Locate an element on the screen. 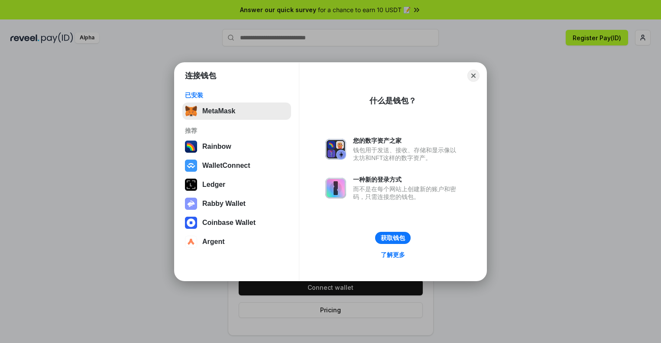 The image size is (661, 343). div: 钱包用于发送、接收、存储和显示像以太坊和NFT这样的数字资产。 is located at coordinates (406, 154).